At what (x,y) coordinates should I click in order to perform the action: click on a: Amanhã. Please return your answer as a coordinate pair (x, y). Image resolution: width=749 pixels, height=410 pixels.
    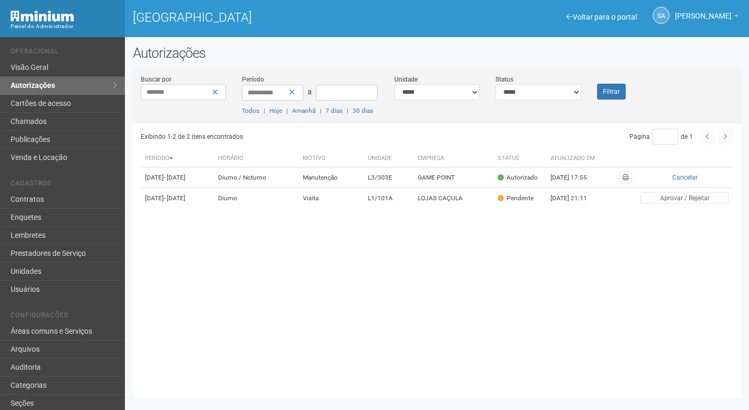
    Looking at the image, I should click on (304, 111).